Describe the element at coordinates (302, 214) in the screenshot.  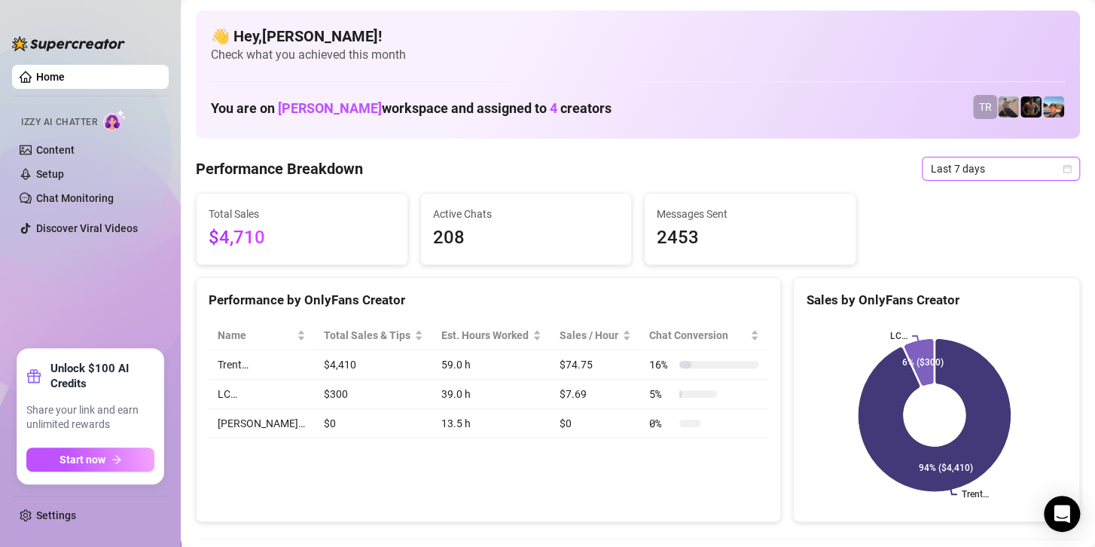
I see `span: Total Sales` at that location.